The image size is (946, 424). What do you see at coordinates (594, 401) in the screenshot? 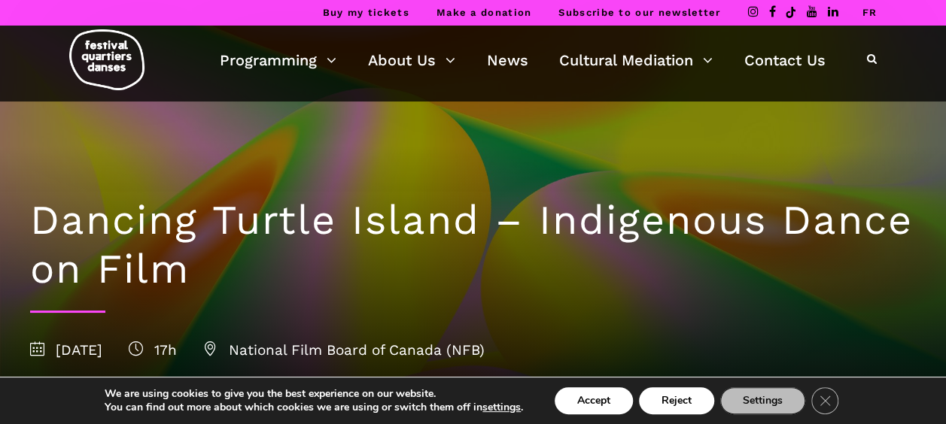
I see `button: Accept` at bounding box center [594, 401].